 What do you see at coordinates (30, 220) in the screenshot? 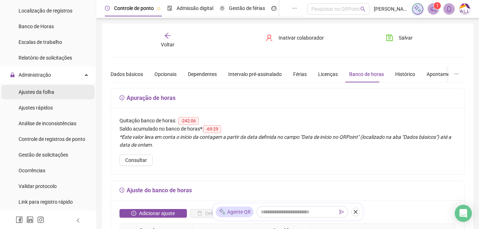
I see `span: linkedin` at bounding box center [30, 220].